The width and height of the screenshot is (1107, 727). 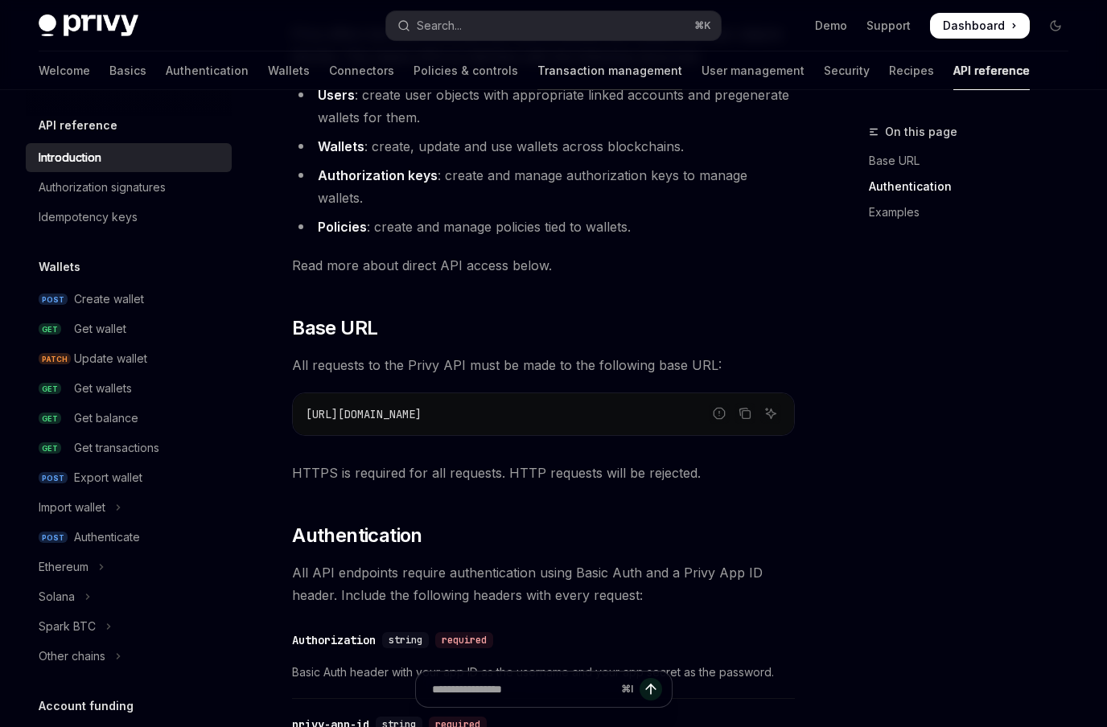 What do you see at coordinates (129, 626) in the screenshot?
I see `button: Toggle Spark BTC section` at bounding box center [129, 626].